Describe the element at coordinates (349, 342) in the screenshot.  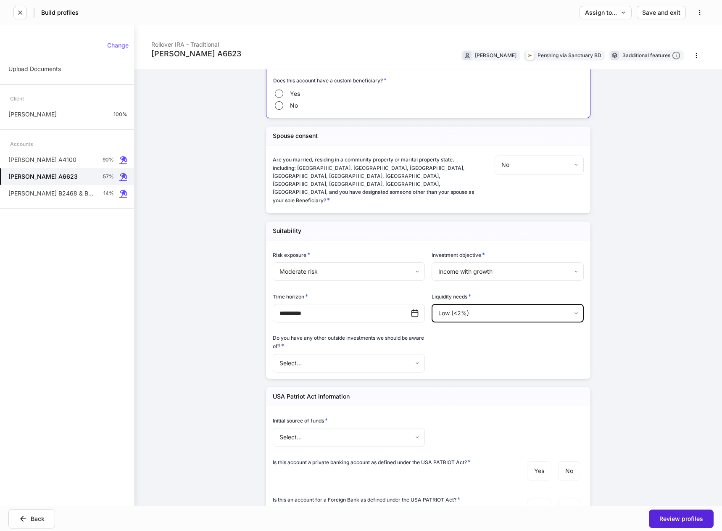
I see `h6: Do you have any other outside investments we should be aware of?` at that location.